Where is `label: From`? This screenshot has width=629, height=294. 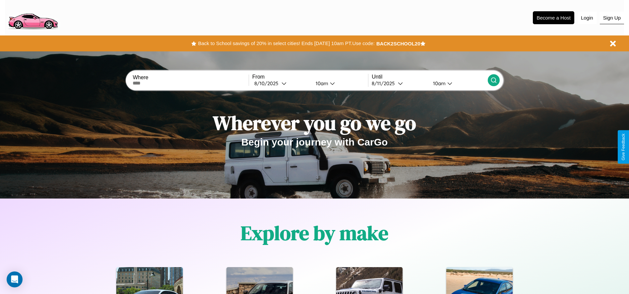 label: From is located at coordinates (310, 77).